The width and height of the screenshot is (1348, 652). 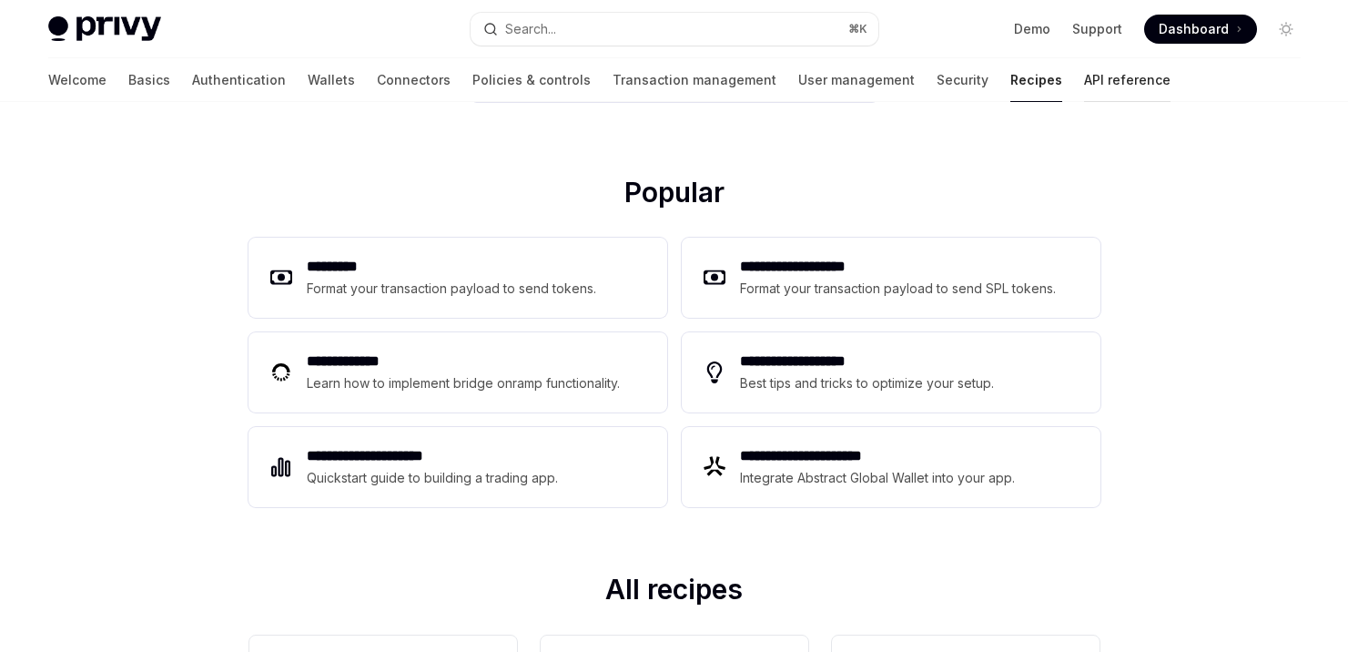 I want to click on div: Format your transaction payload to send SPL tokens., so click(x=899, y=289).